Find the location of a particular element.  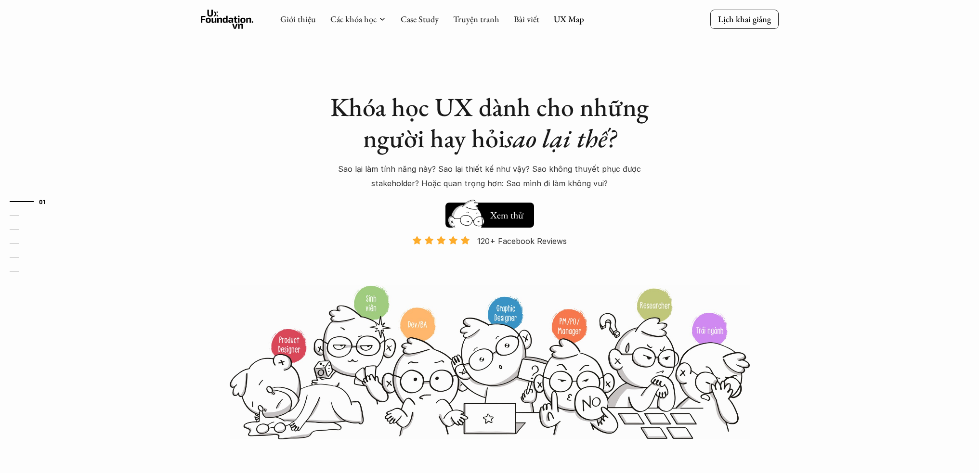

a: Lịch khai giảng is located at coordinates (744, 19).